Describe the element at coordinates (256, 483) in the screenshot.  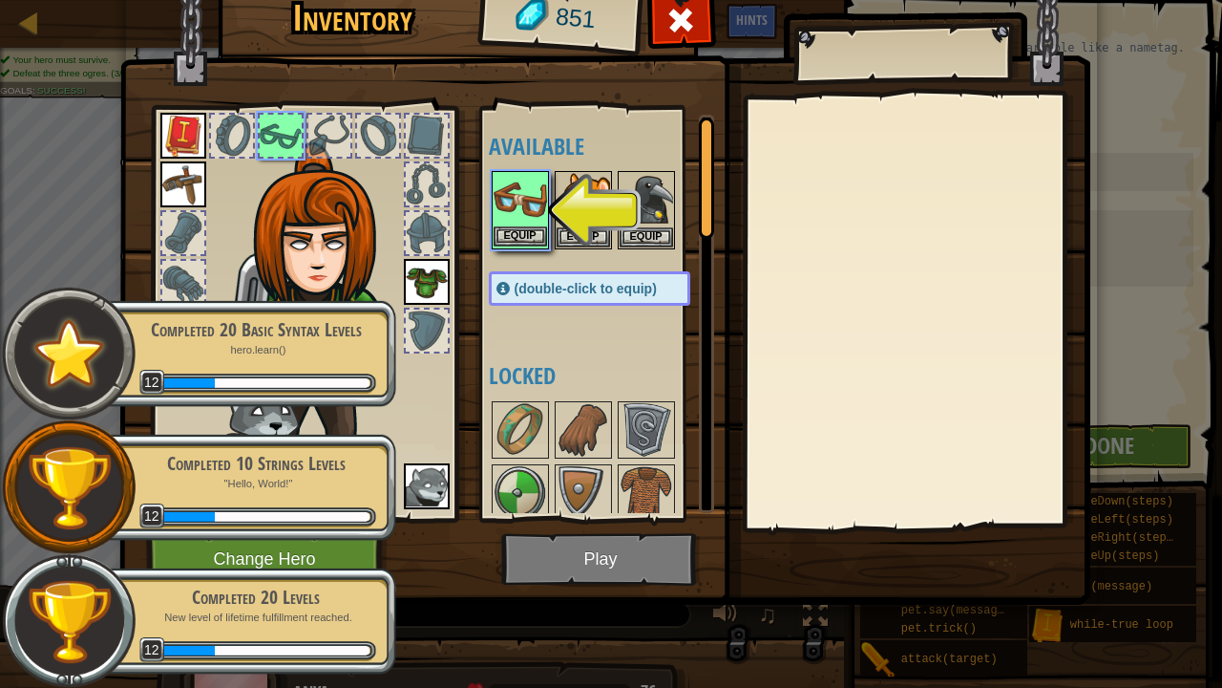
I see `p: "Hello, World!"` at that location.